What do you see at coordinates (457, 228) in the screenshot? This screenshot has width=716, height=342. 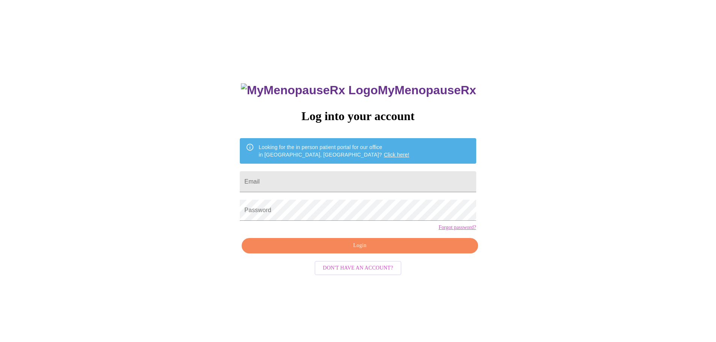 I see `a: Forgot password?` at bounding box center [457, 228].